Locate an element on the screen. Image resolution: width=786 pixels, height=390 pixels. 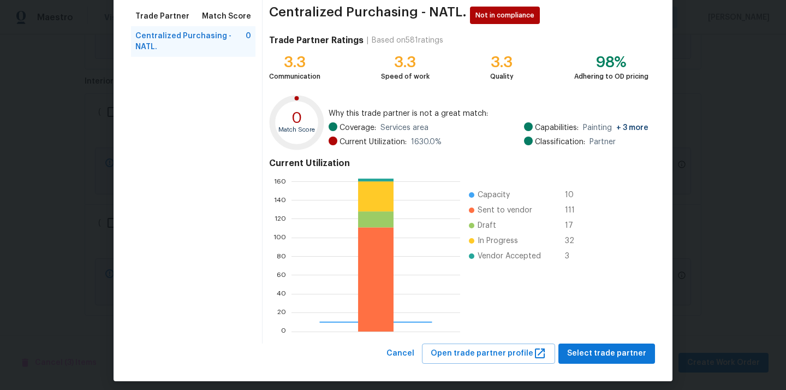
span: Vendor Accepted is located at coordinates (509, 256).